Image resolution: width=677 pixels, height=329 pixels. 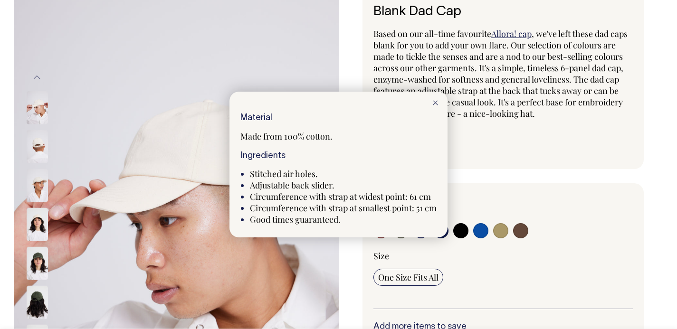 What do you see at coordinates (256, 118) in the screenshot?
I see `span: Material` at bounding box center [256, 118].